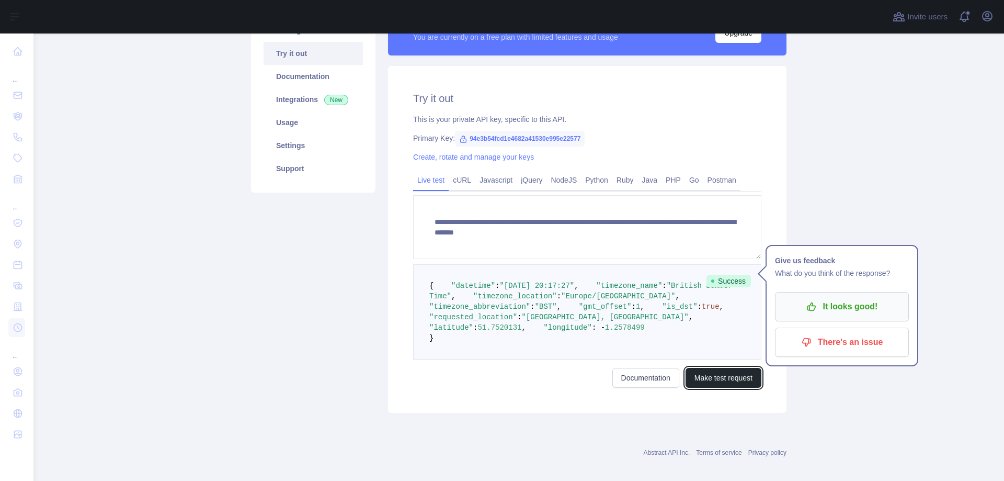 The height and width of the screenshot is (481, 1004). I want to click on span: 94e3b54fcd1e4682a41530e995e22577, so click(520, 139).